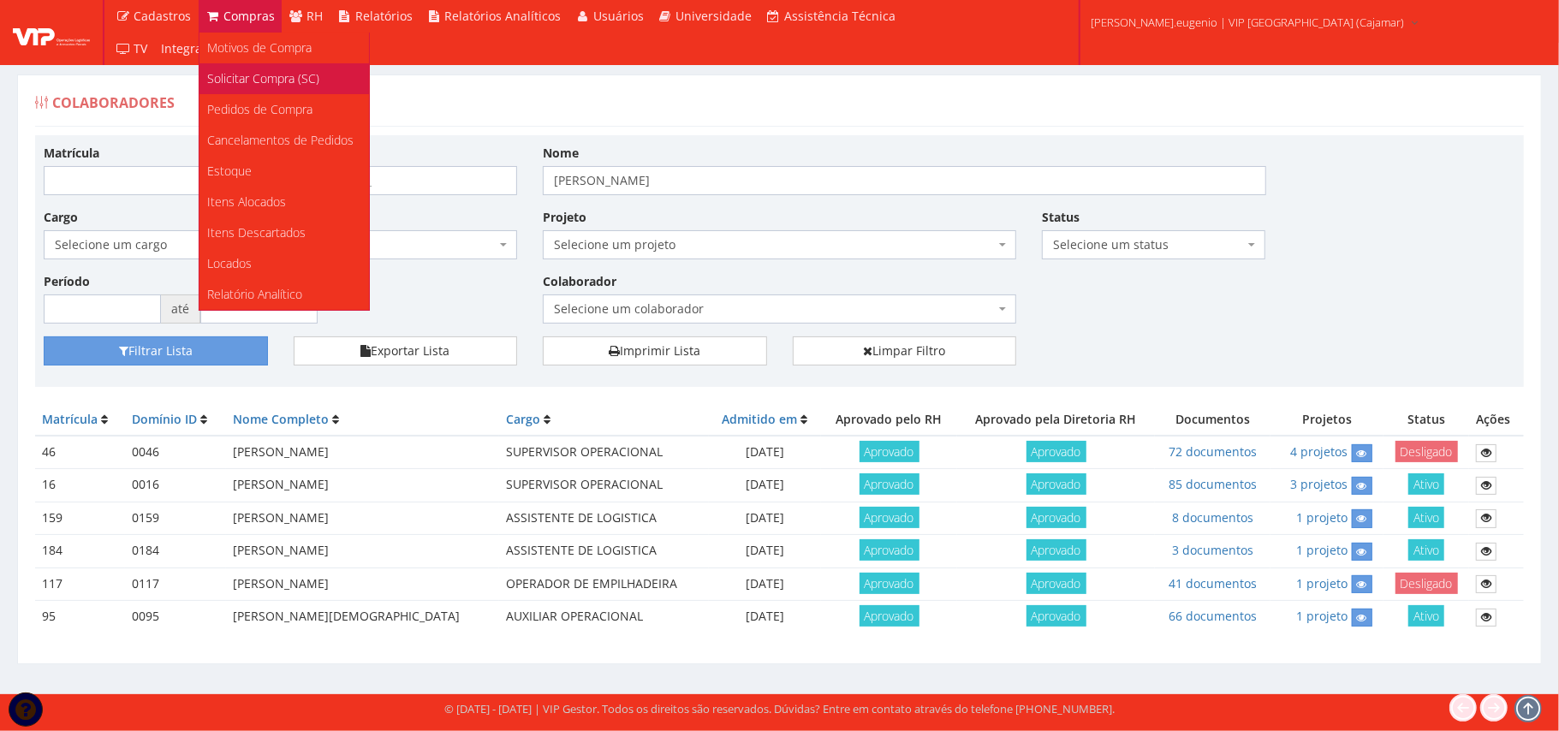 The height and width of the screenshot is (731, 1559). Describe the element at coordinates (564, 217) in the screenshot. I see `label: Projeto` at that location.